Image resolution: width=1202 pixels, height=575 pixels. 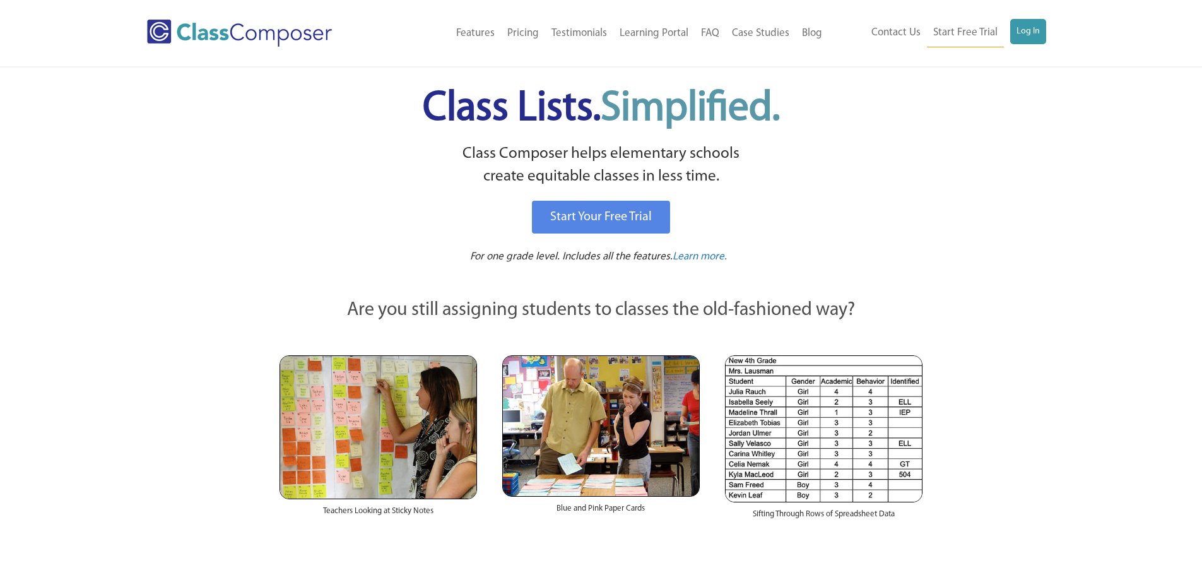 I want to click on span: Learn more., so click(x=700, y=256).